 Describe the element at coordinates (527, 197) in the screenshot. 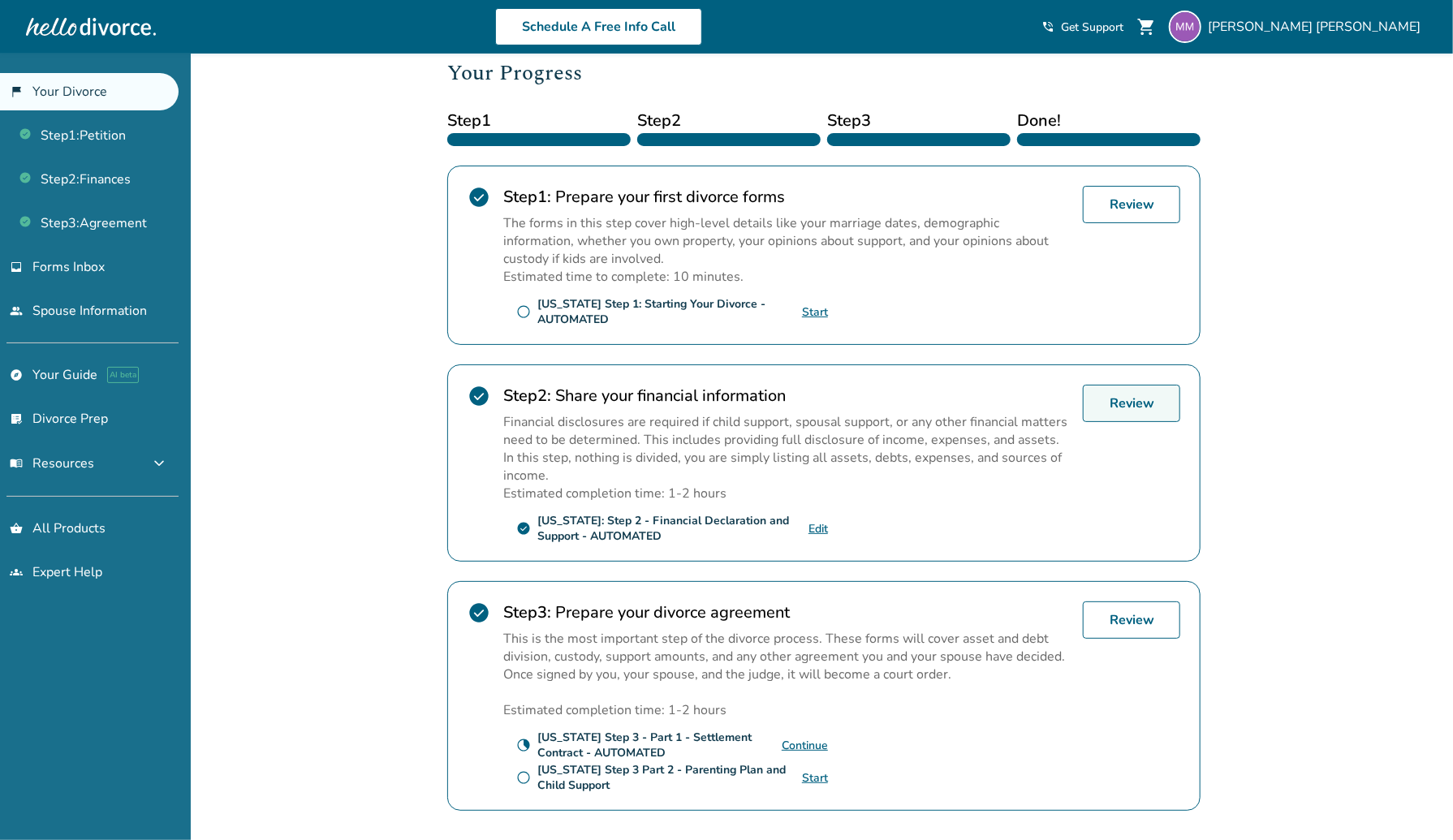

I see `strong: Step 1 :` at that location.